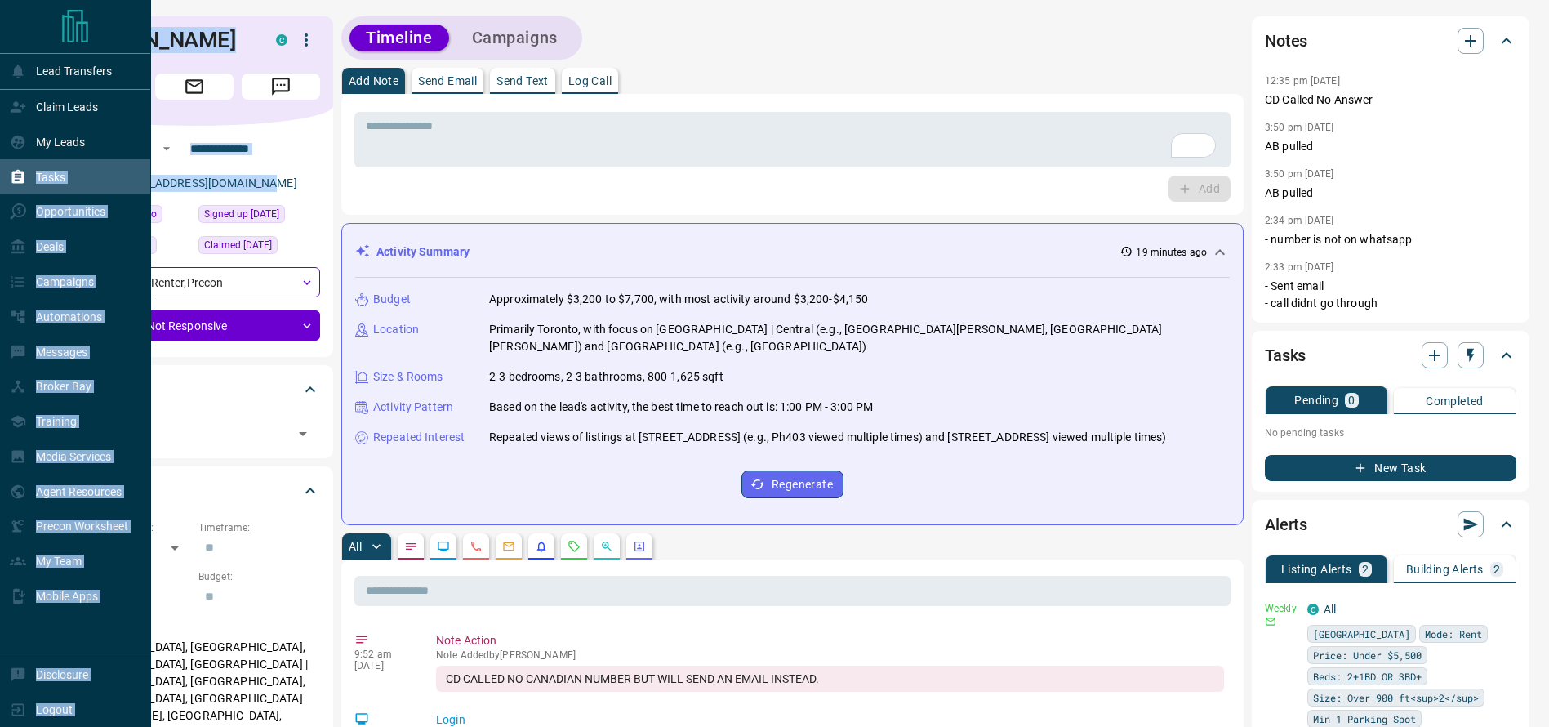  What do you see at coordinates (383, 654) in the screenshot?
I see `p: 9:52 am` at bounding box center [383, 654].